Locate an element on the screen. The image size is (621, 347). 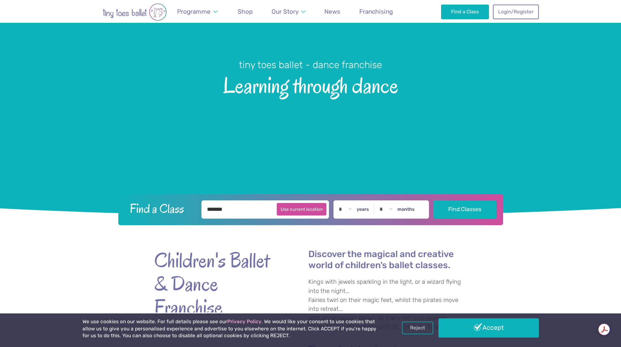
label: months is located at coordinates (406, 210).